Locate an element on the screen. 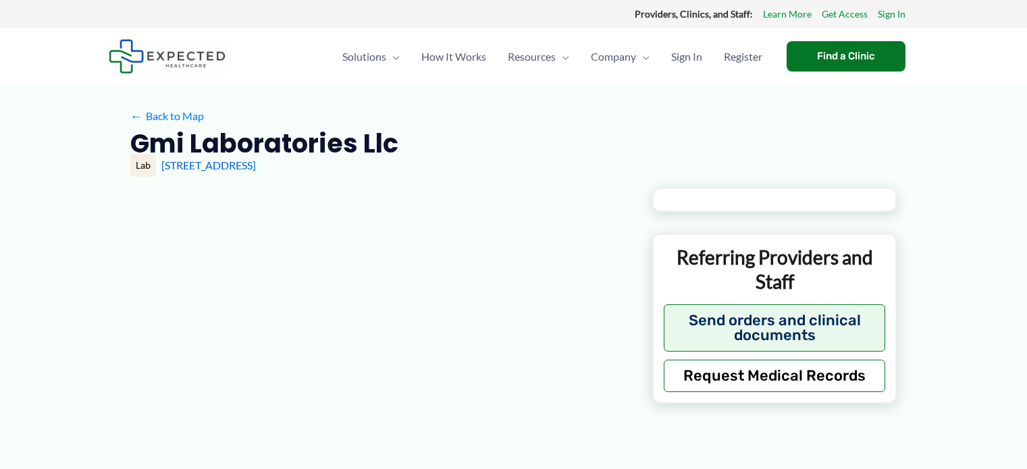  a: SolutionsMenu Toggle is located at coordinates (371, 57).